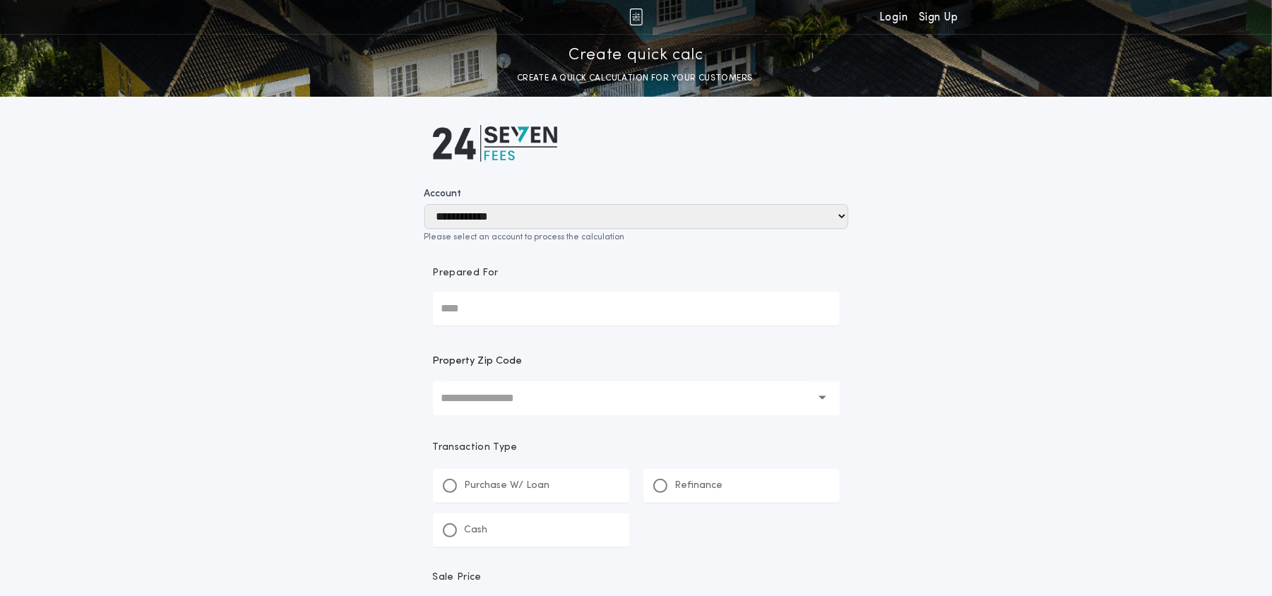 The width and height of the screenshot is (1272, 596). I want to click on img: logo, so click(495, 143).